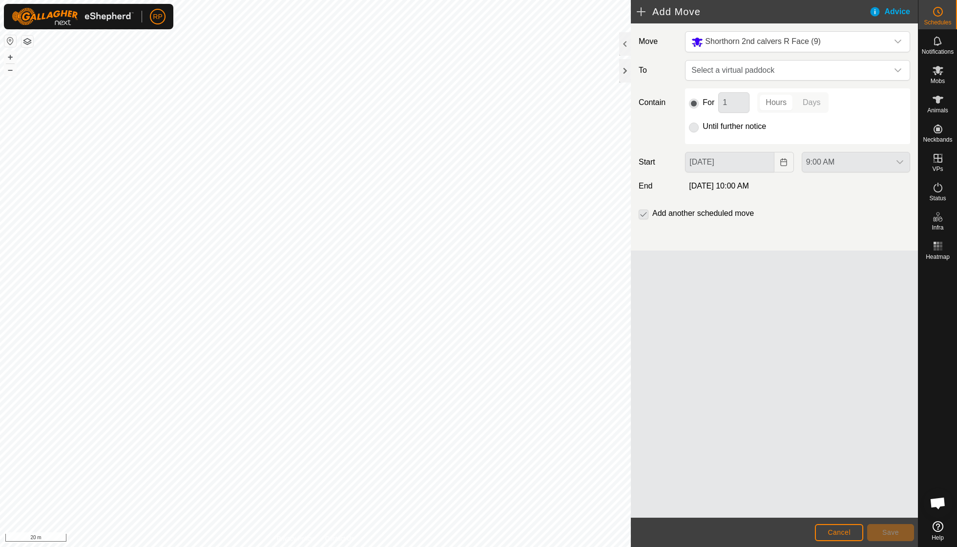 This screenshot has height=547, width=957. What do you see at coordinates (27, 41) in the screenshot?
I see `button: Map Layers` at bounding box center [27, 41].